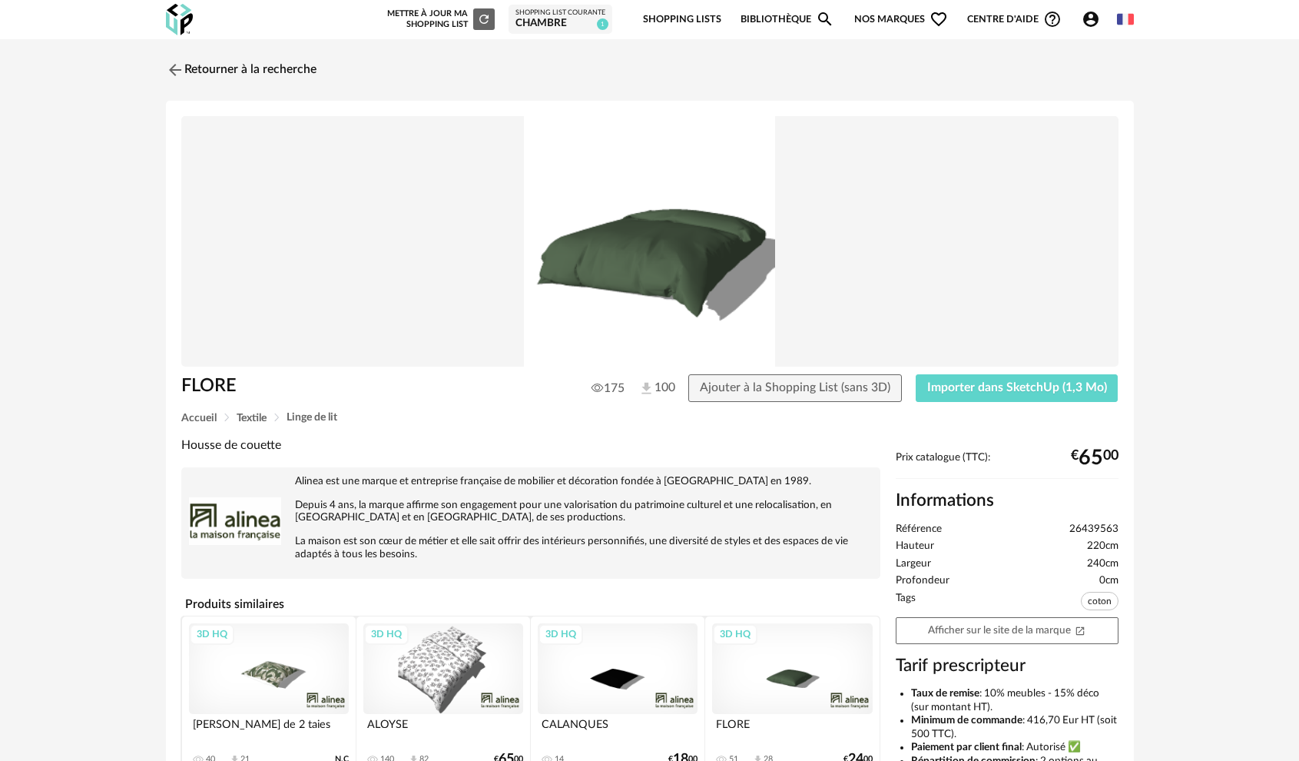  Describe the element at coordinates (795, 388) in the screenshot. I see `button: Ajouter à la Shopping List (sans 3D)` at that location.